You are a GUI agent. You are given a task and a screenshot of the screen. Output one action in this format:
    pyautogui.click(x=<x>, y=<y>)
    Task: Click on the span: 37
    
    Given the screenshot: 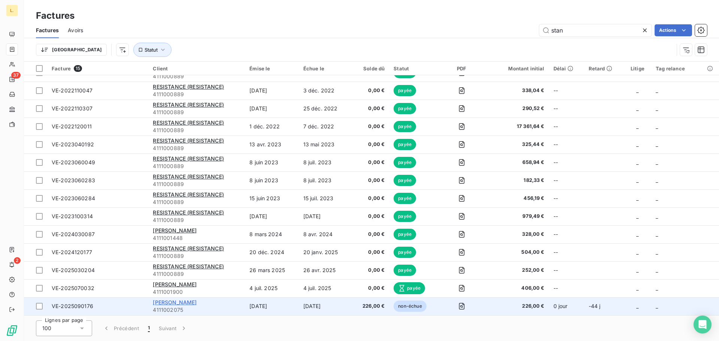 What is the action you would take?
    pyautogui.click(x=16, y=75)
    